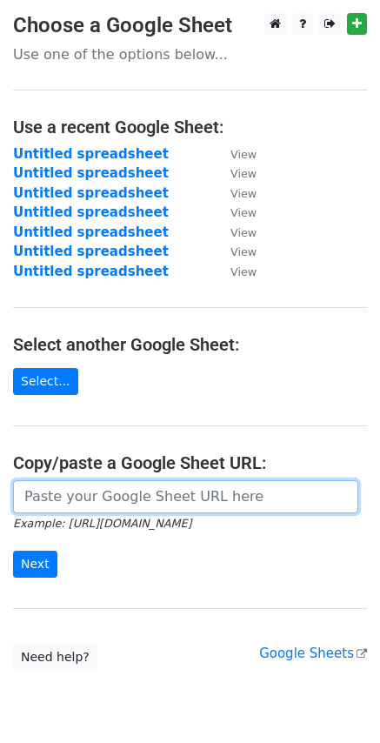  I want to click on h3: Choose a Google Sheet, so click(190, 25).